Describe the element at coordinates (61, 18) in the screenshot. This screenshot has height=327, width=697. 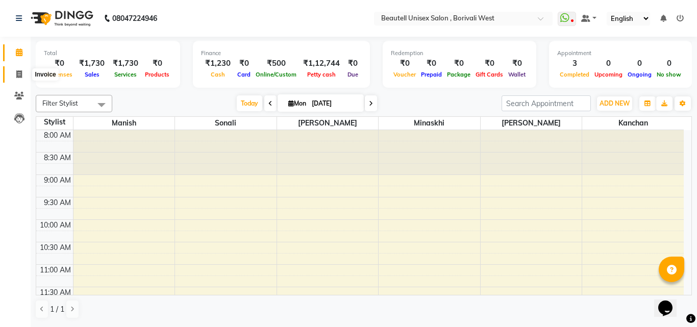
I see `img: logo` at that location.